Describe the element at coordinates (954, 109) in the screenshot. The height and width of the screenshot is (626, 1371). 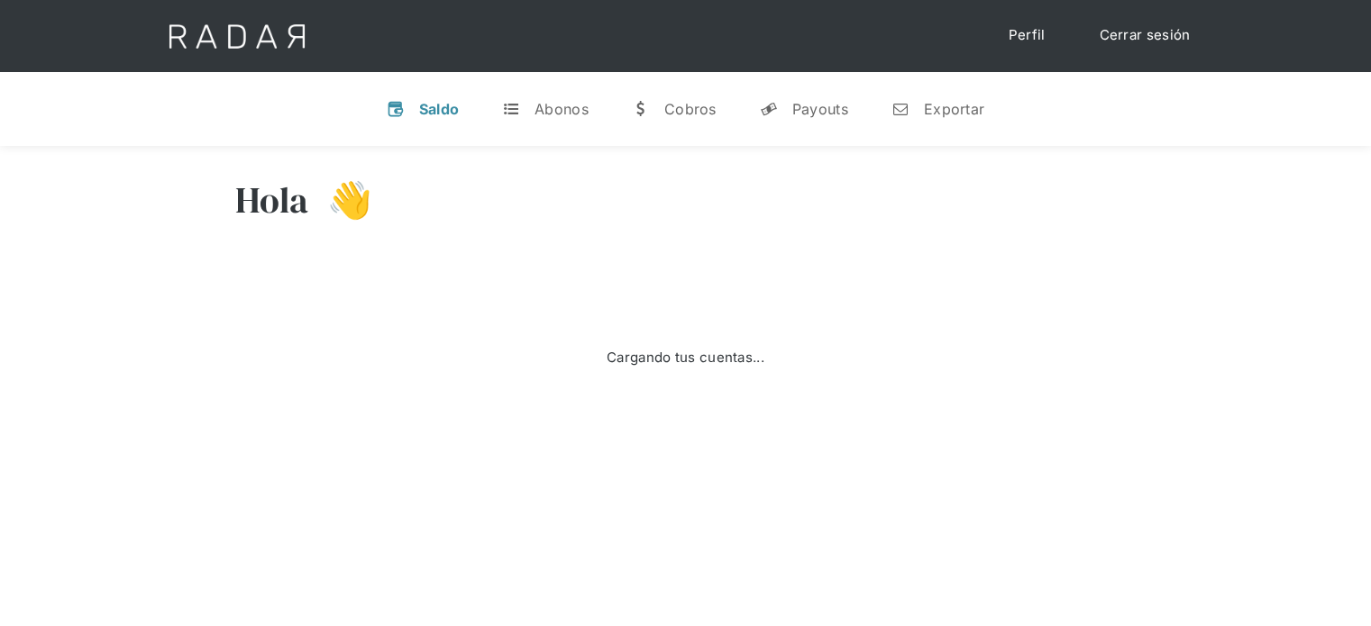
I see `div: Exportar` at that location.